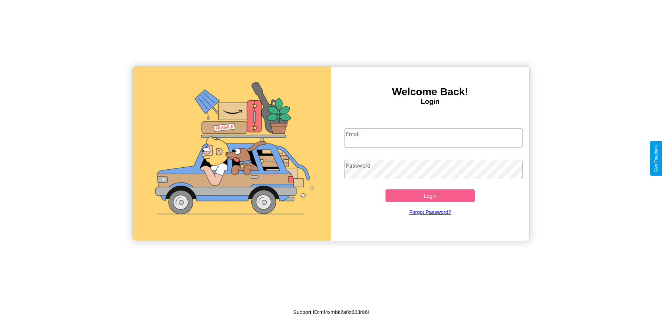 This screenshot has height=317, width=662. What do you see at coordinates (656, 158) in the screenshot?
I see `div: Give Feedback` at bounding box center [656, 158].